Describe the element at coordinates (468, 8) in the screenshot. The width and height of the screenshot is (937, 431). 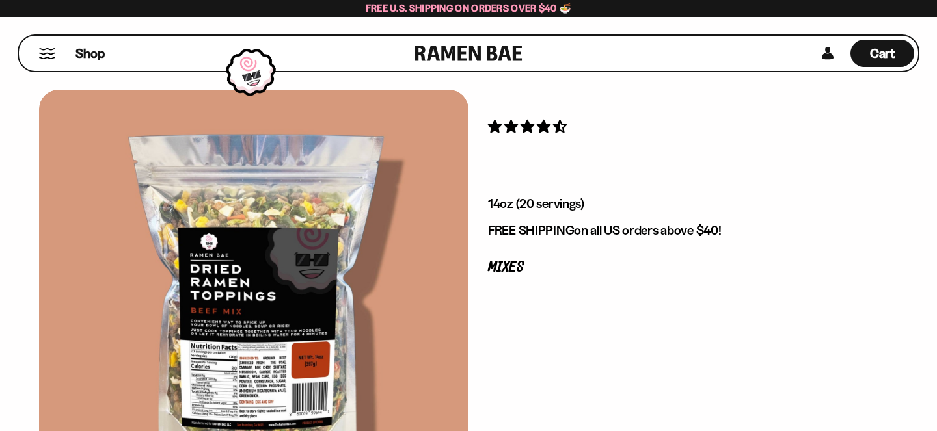
I see `span: Free U.S. Shipping on Orders over $40 🍜` at that location.